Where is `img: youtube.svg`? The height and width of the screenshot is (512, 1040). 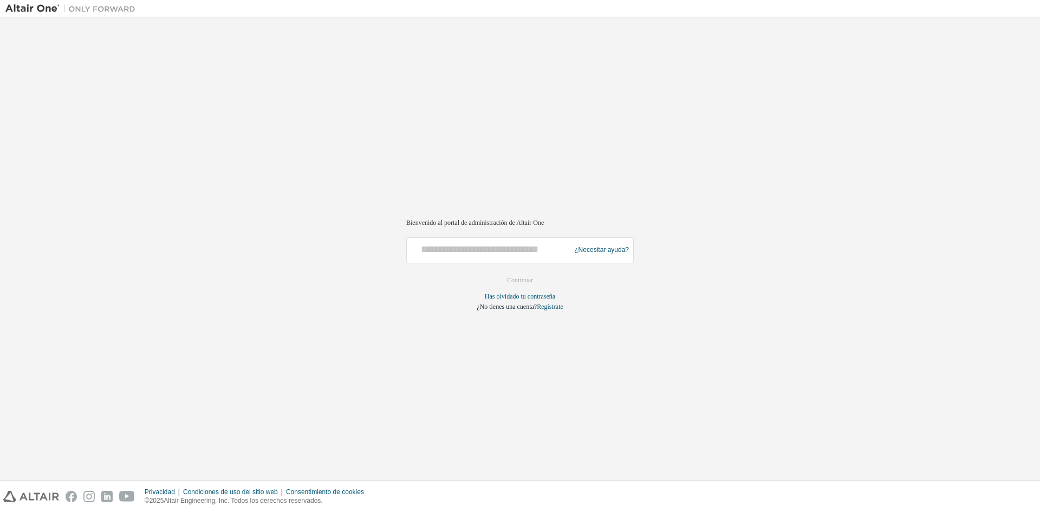 img: youtube.svg is located at coordinates (127, 496).